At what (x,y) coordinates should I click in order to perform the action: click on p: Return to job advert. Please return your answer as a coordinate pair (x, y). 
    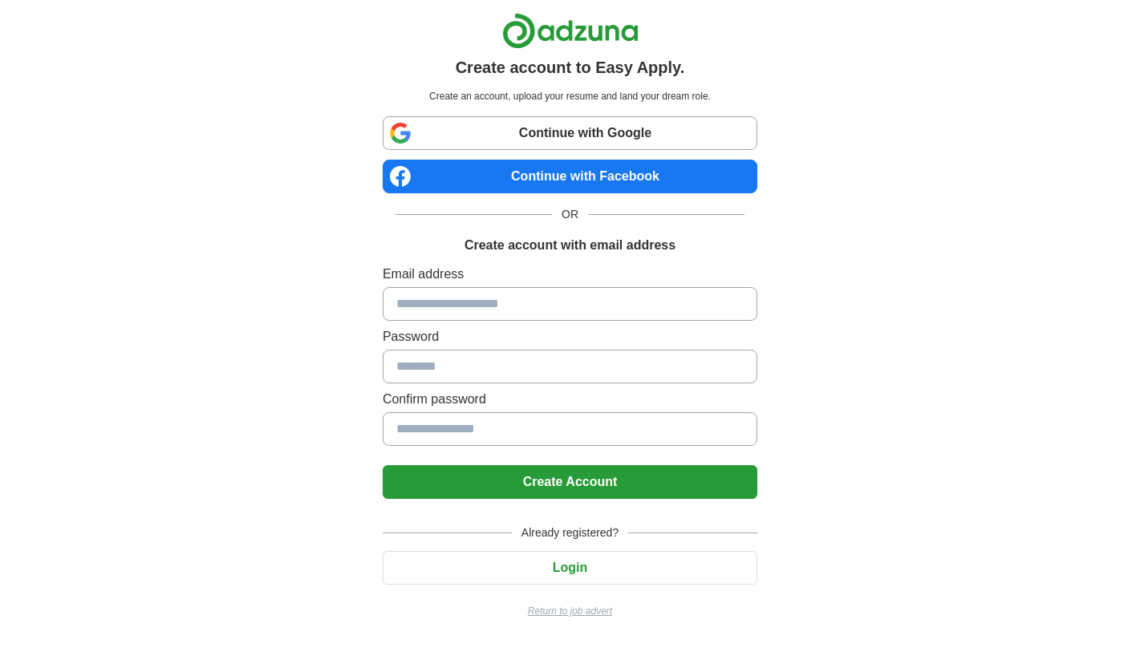
    Looking at the image, I should click on (570, 612).